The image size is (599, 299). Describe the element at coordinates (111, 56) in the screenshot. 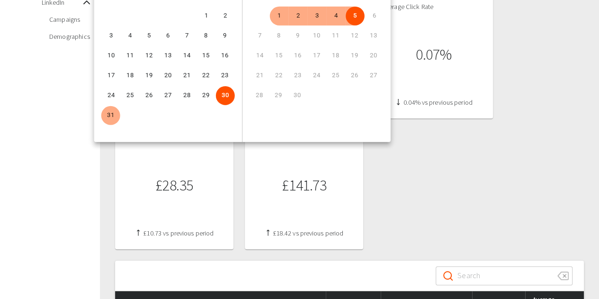

I see `button: Aug 10, 2025` at that location.